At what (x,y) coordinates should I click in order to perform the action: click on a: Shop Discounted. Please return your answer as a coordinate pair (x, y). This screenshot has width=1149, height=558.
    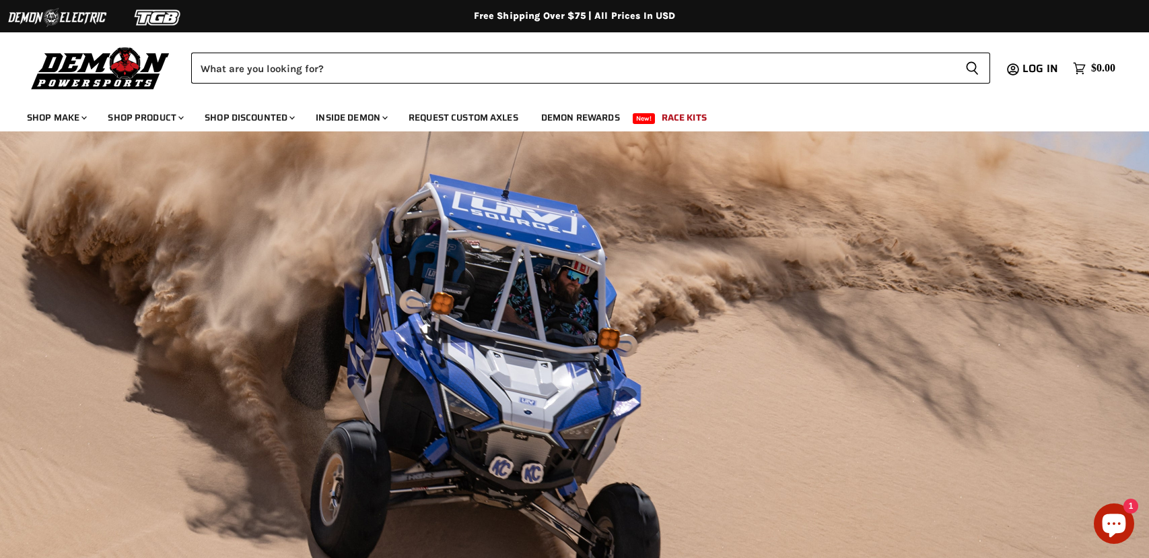
    Looking at the image, I should click on (248, 117).